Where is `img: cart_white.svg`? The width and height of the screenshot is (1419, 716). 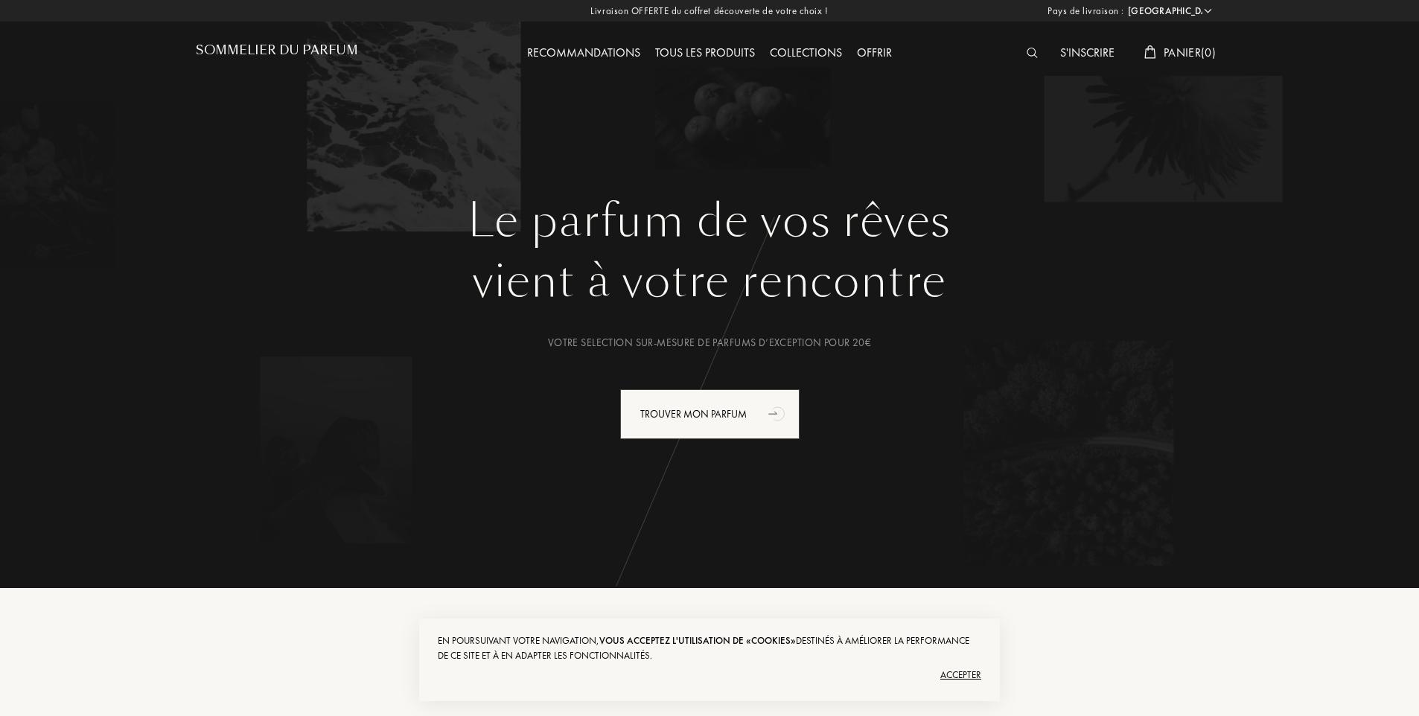 img: cart_white.svg is located at coordinates (1150, 52).